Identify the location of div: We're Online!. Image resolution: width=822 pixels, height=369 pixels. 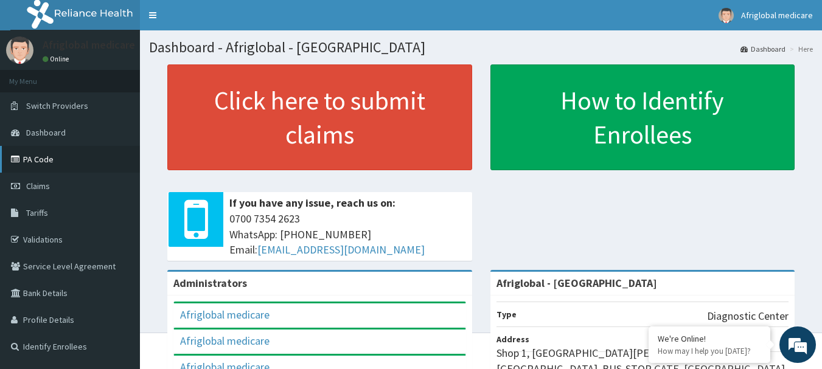
(709, 339).